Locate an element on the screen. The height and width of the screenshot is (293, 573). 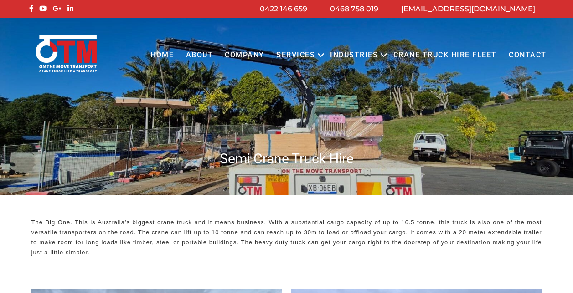
a: About is located at coordinates (199, 55).